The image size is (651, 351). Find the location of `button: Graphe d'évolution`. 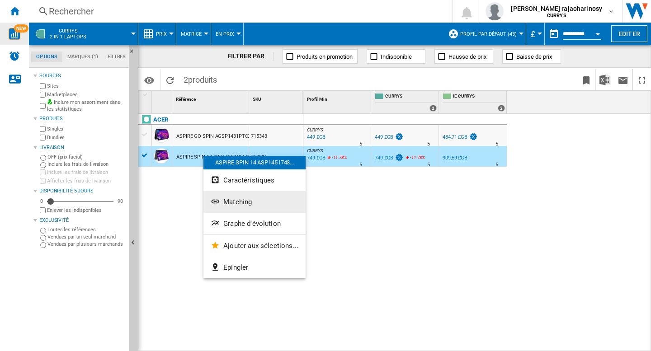

button: Graphe d'évolution is located at coordinates (254, 224).